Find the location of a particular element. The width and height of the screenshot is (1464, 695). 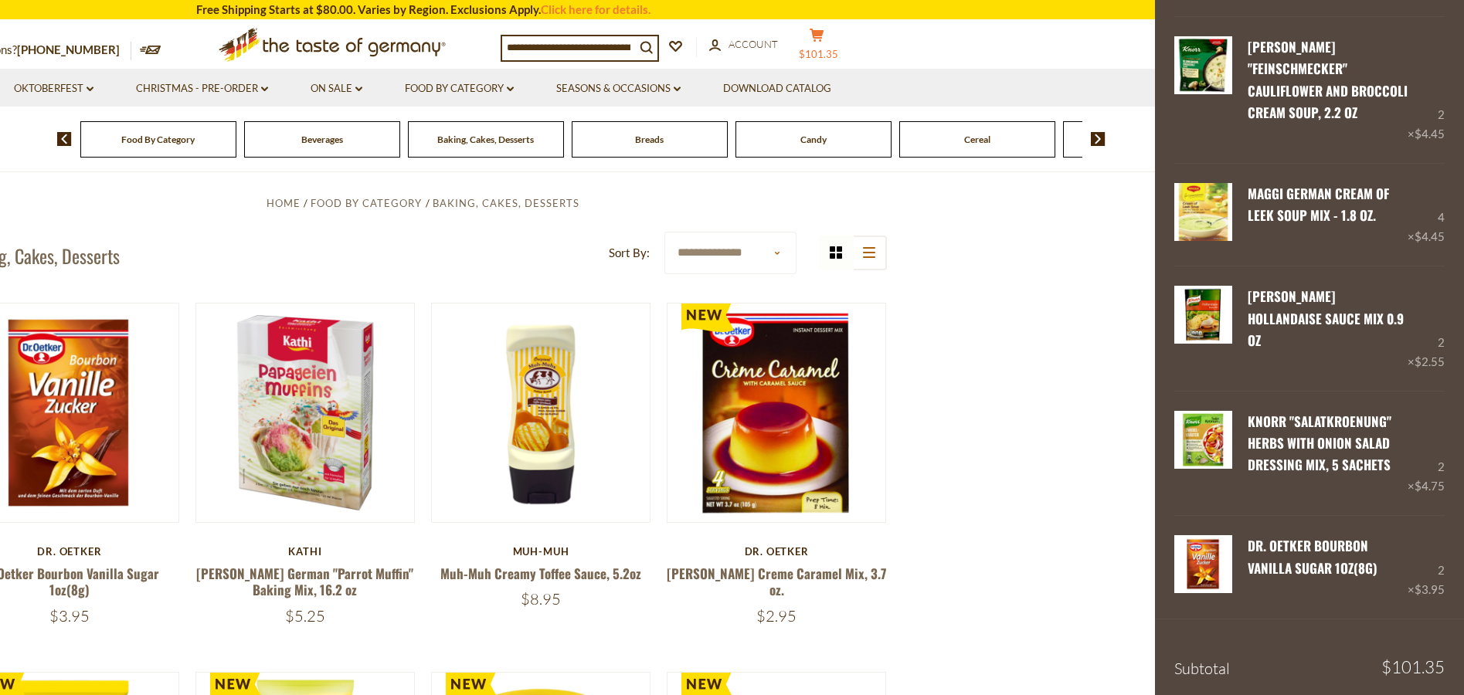

span: Subtotal is located at coordinates (1202, 668).